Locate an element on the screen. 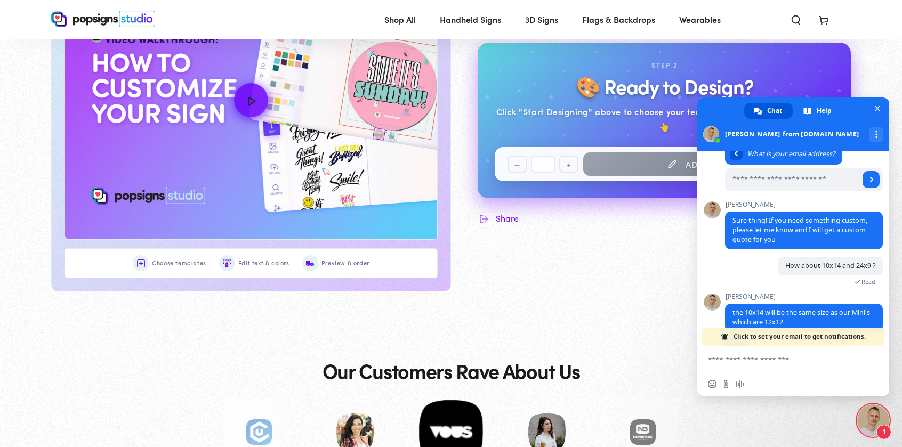  span: Audio message is located at coordinates (740, 384).